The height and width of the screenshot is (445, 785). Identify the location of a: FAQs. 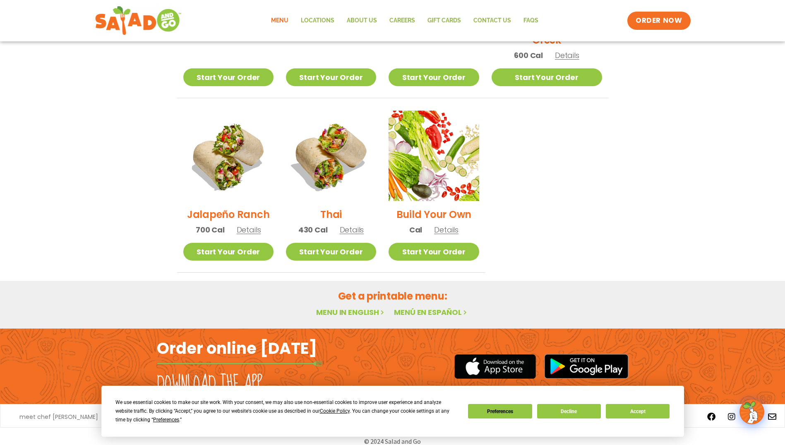
(531, 21).